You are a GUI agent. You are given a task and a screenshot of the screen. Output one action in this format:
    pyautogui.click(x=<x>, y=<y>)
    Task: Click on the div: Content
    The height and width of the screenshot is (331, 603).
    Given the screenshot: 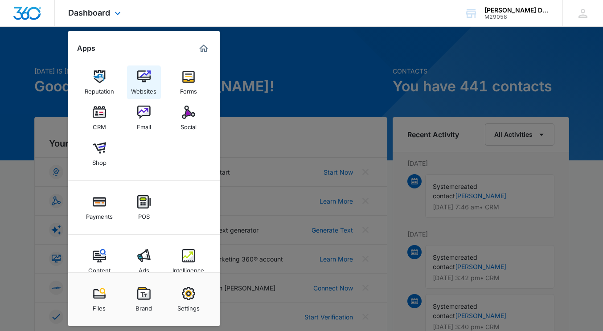 What is the action you would take?
    pyautogui.click(x=99, y=268)
    